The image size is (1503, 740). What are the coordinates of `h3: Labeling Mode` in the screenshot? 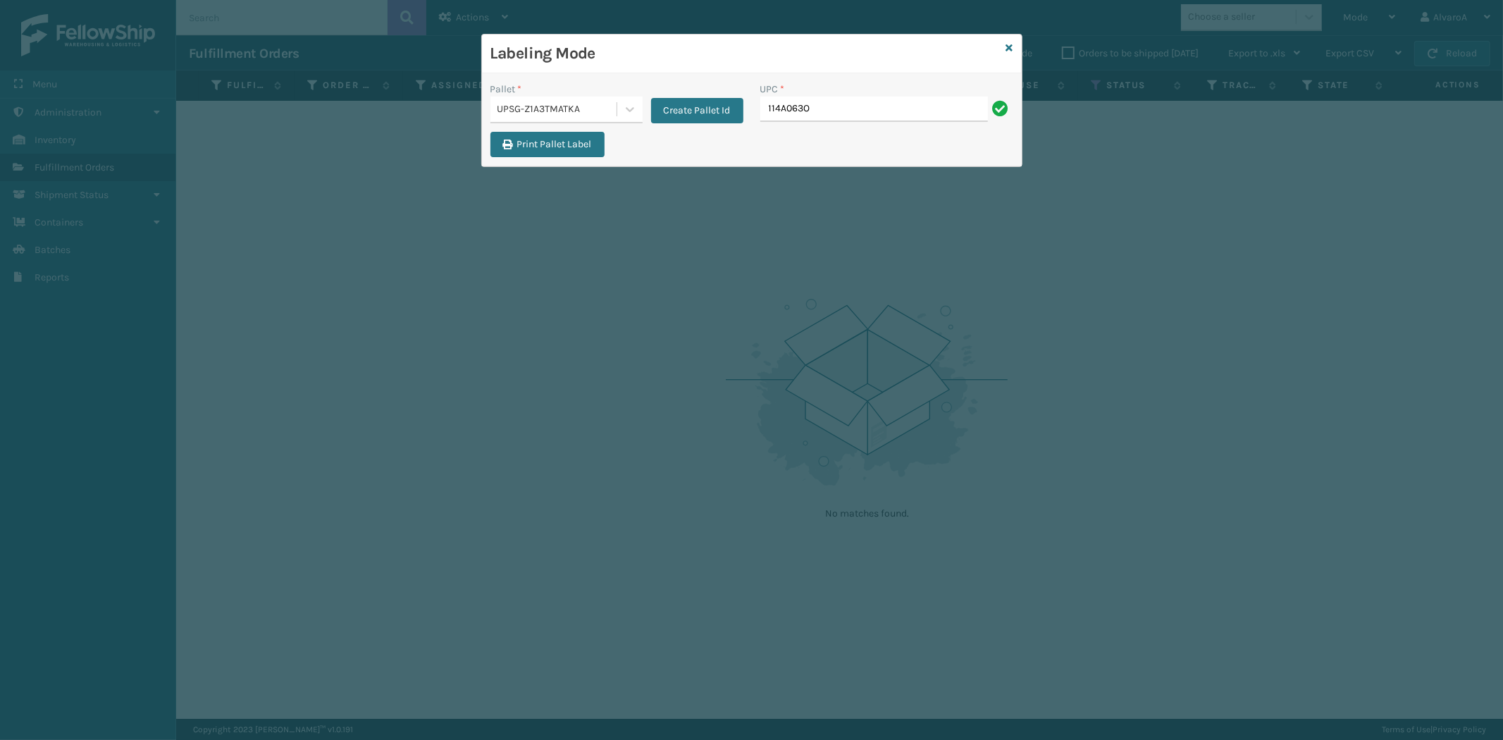 It's located at (745, 54).